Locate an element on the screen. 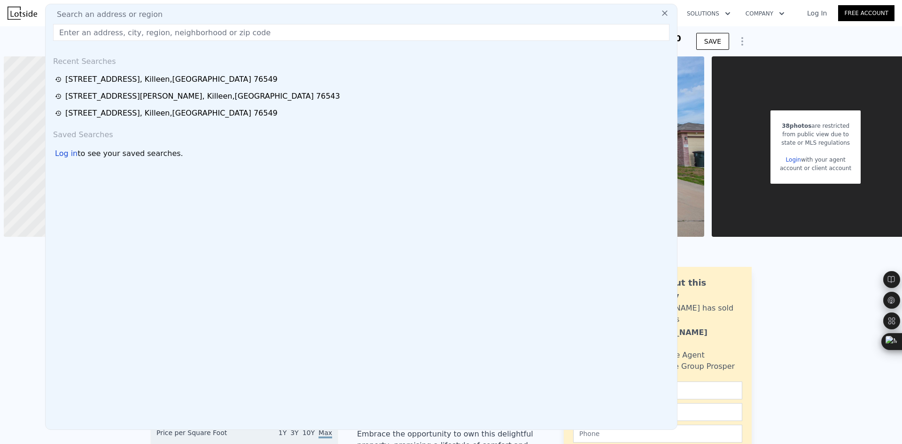 The image size is (902, 444). a: Free Account is located at coordinates (866, 13).